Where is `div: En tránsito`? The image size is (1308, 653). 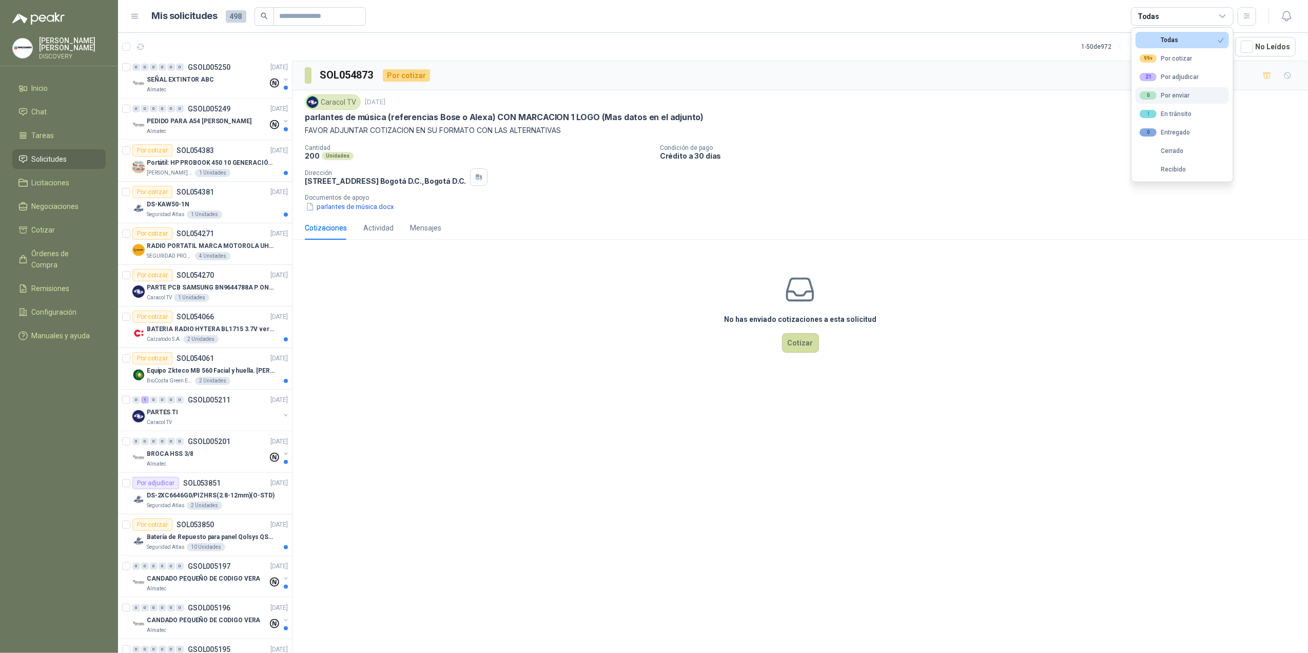 div: En tránsito is located at coordinates (1166, 114).